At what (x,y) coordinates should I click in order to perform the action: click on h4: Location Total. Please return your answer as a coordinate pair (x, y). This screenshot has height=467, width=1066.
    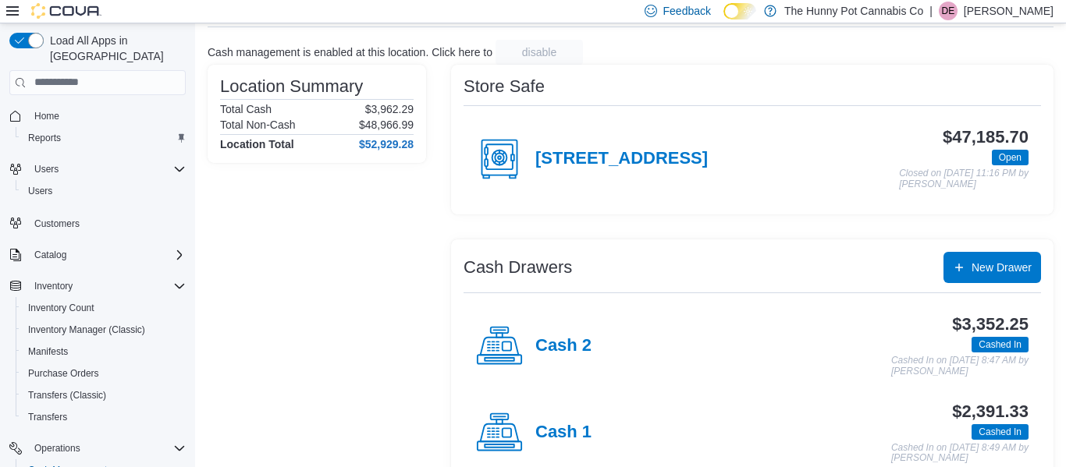
    Looking at the image, I should click on (257, 144).